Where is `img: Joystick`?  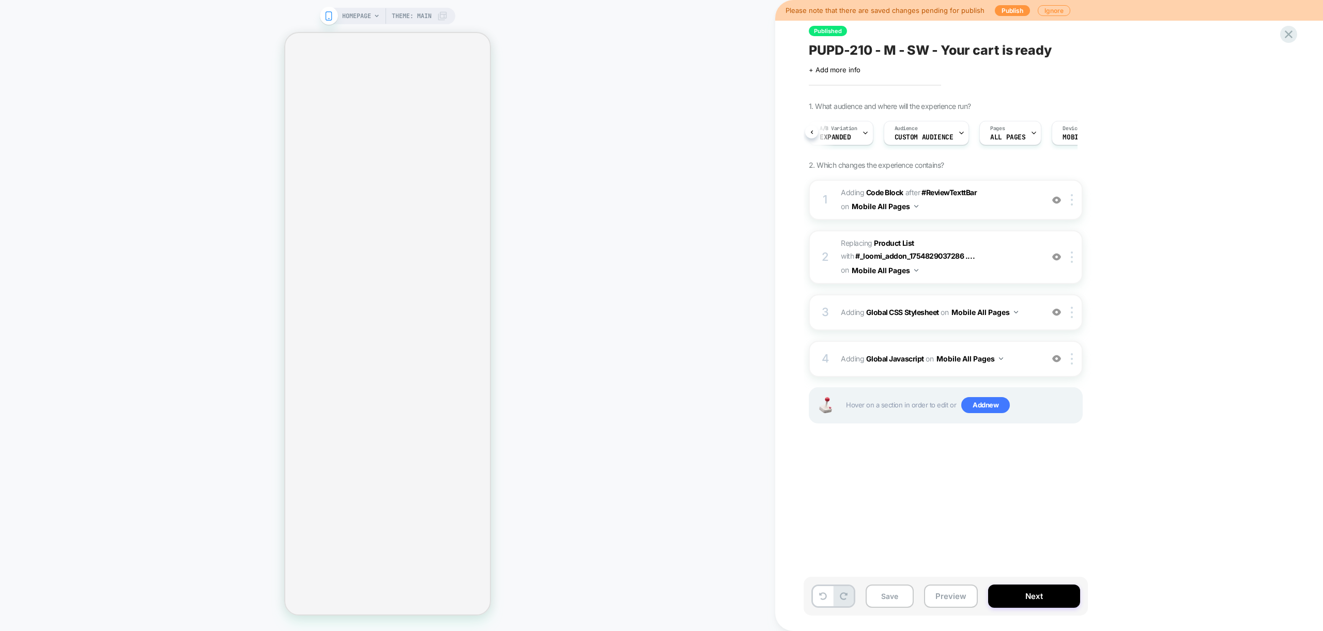 img: Joystick is located at coordinates (825, 405).